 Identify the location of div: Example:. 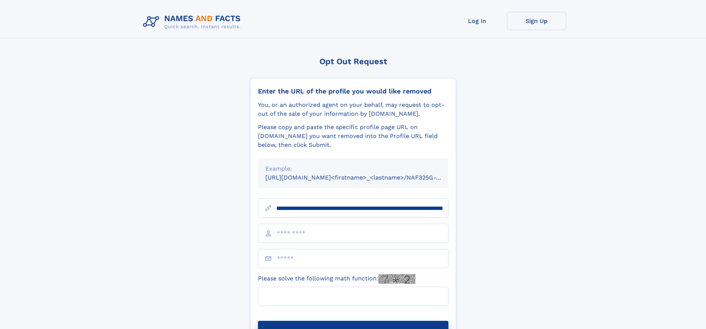
(353, 169).